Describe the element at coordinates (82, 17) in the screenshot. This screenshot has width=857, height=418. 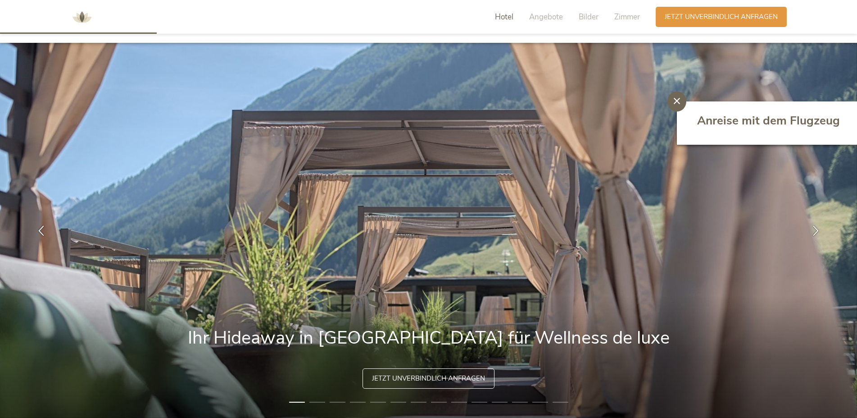
I see `img: AMONTI & LUNARIS Wellnessresort` at that location.